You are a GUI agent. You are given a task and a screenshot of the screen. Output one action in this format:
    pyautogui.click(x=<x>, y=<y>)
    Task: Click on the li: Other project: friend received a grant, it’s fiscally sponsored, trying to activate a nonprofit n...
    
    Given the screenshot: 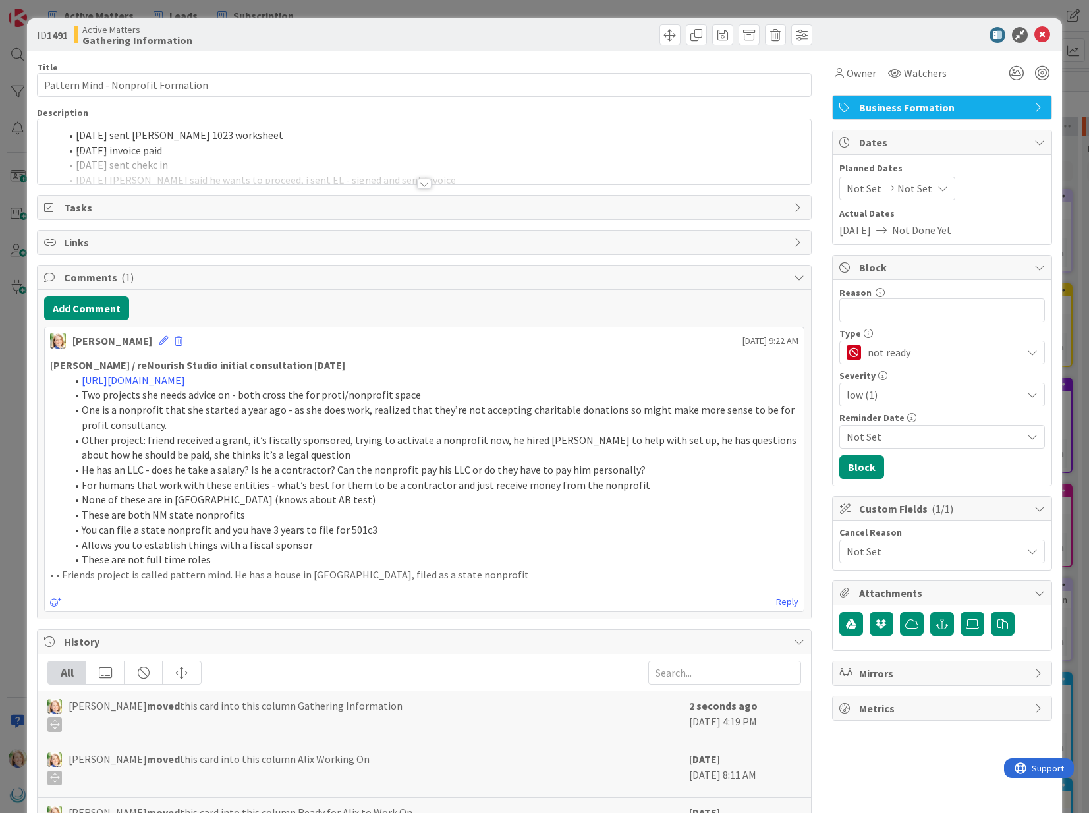 What is the action you would take?
    pyautogui.click(x=432, y=448)
    